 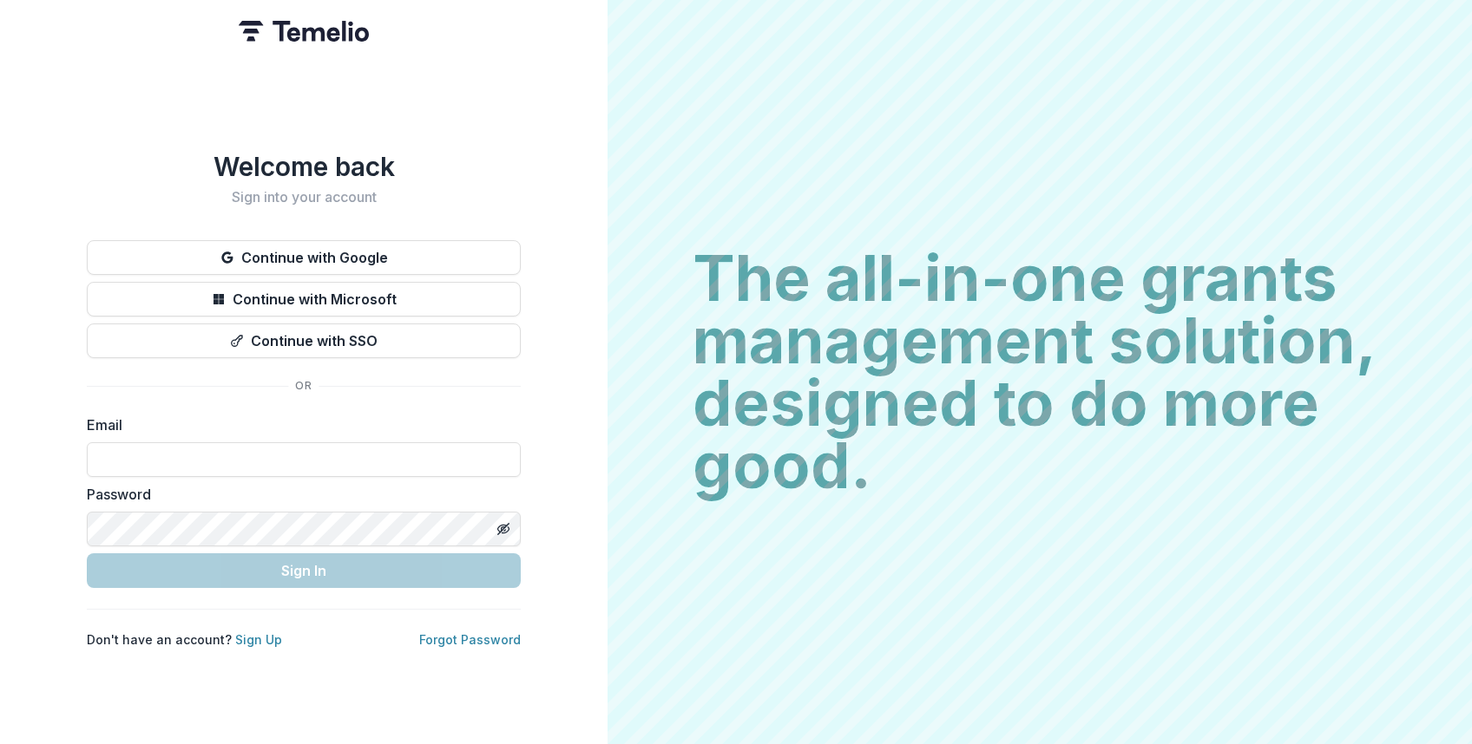 I want to click on label: Email, so click(x=298, y=425).